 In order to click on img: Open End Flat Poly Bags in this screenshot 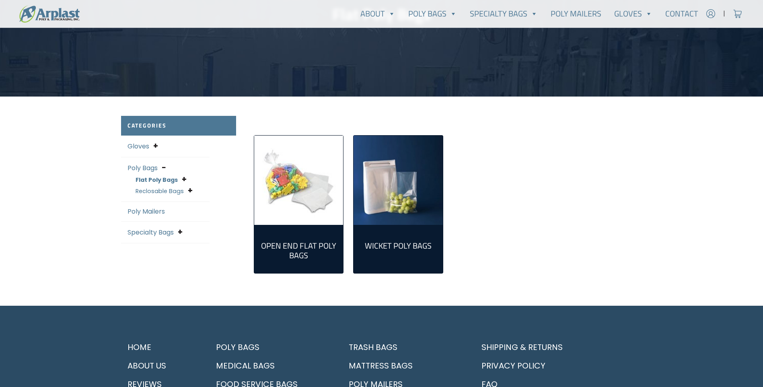, I will do `click(299, 180)`.